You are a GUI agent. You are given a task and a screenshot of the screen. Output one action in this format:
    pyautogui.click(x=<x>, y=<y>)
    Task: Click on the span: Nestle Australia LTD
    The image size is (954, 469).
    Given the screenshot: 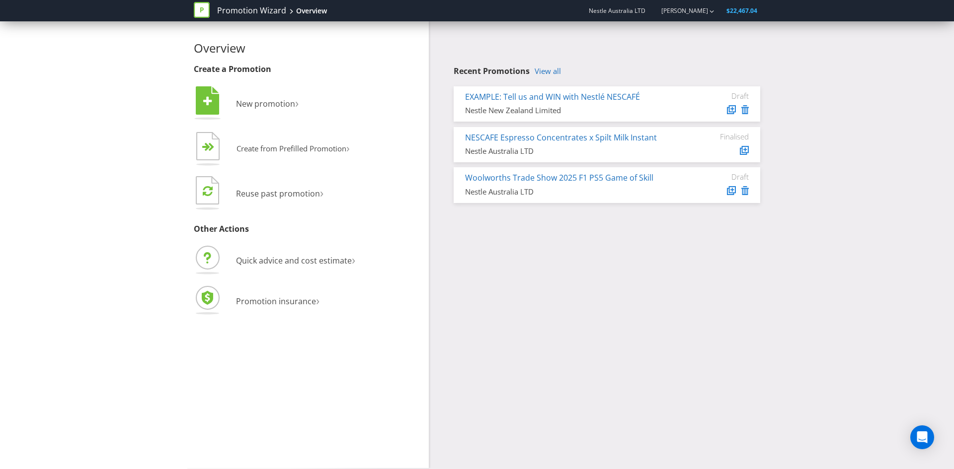 What is the action you would take?
    pyautogui.click(x=617, y=10)
    